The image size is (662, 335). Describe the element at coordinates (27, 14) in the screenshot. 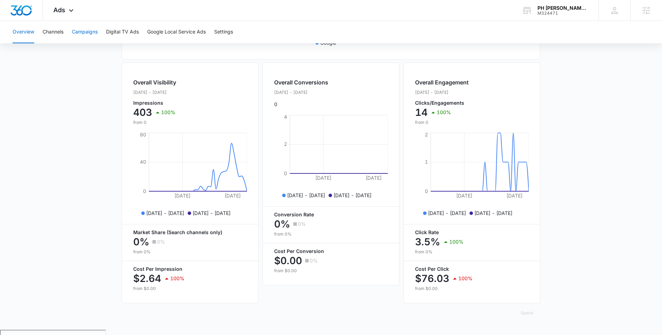

I see `div: v 4.0.25` at that location.